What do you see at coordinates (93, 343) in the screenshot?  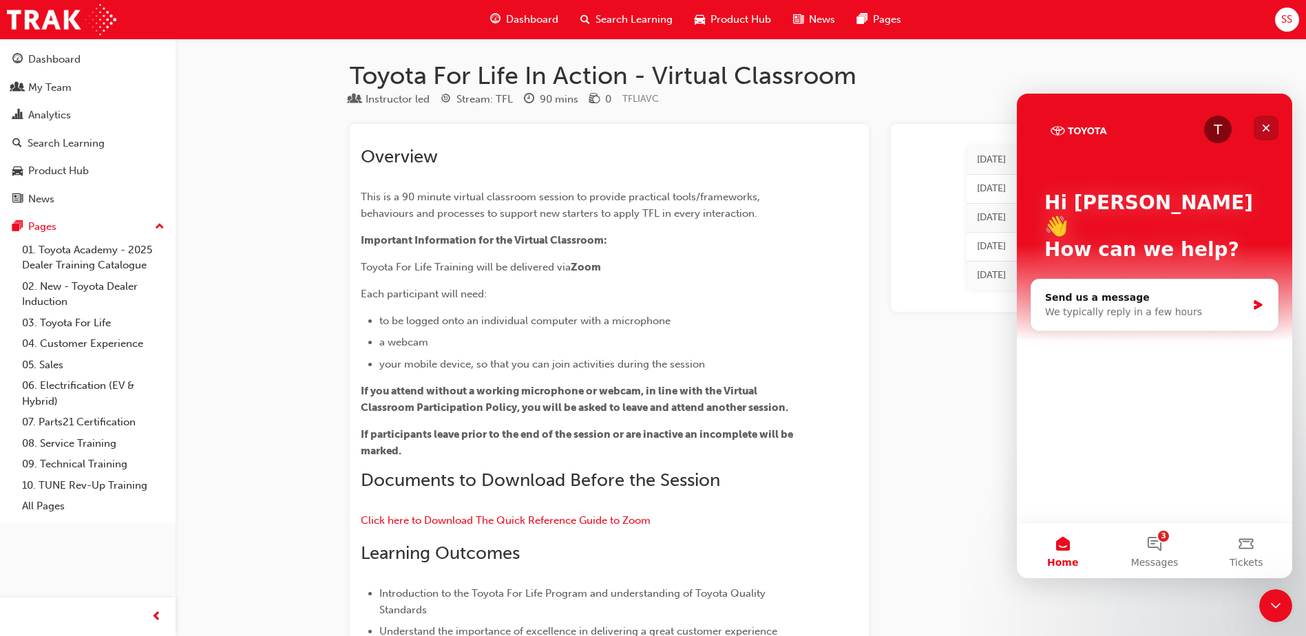 I see `a: 04. Customer Experience` at bounding box center [93, 343].